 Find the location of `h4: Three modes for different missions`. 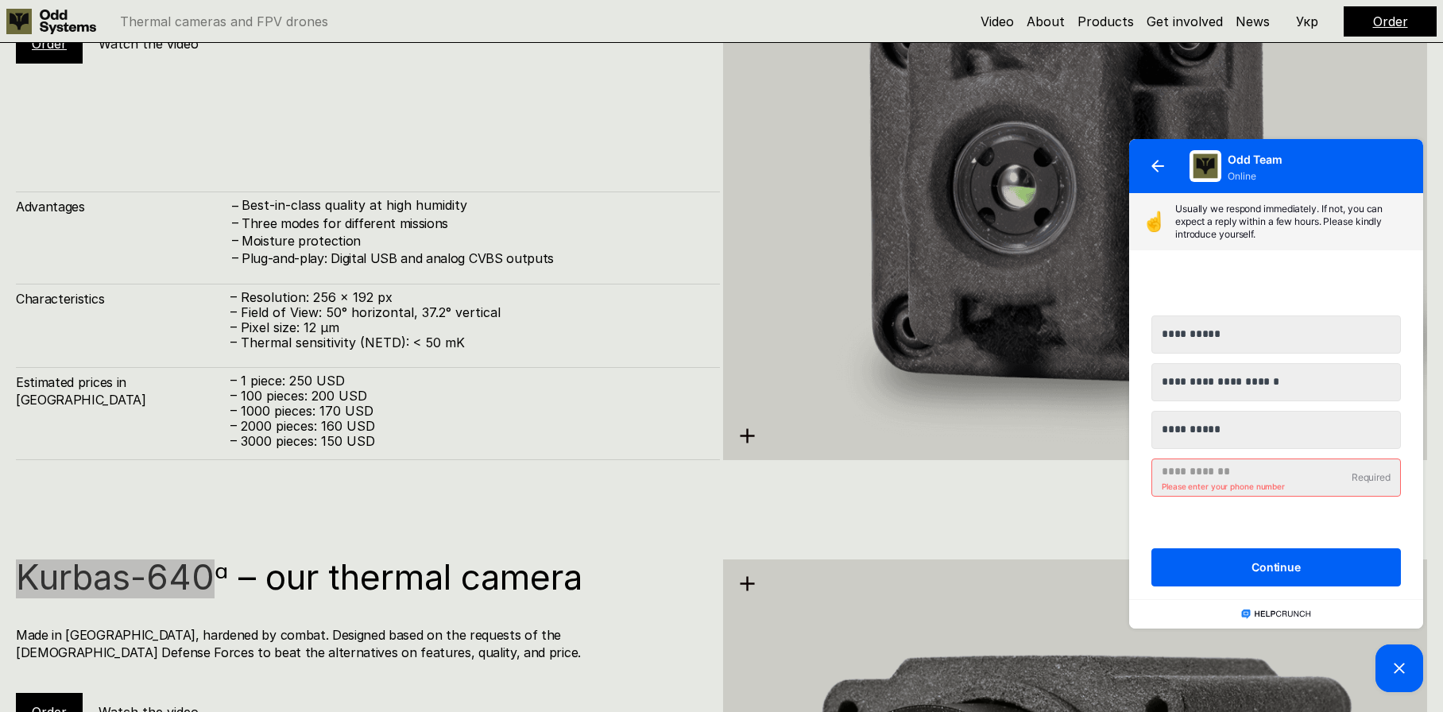

h4: Three modes for different missions is located at coordinates (473, 223).